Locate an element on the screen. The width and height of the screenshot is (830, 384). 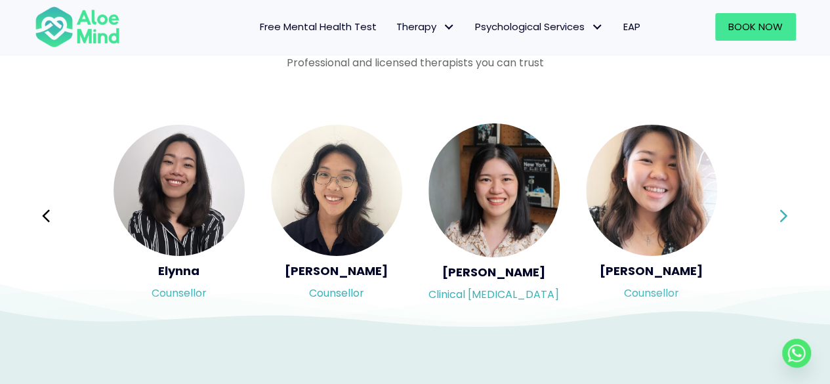
div: Slide 18 of 3 is located at coordinates (336, 216).